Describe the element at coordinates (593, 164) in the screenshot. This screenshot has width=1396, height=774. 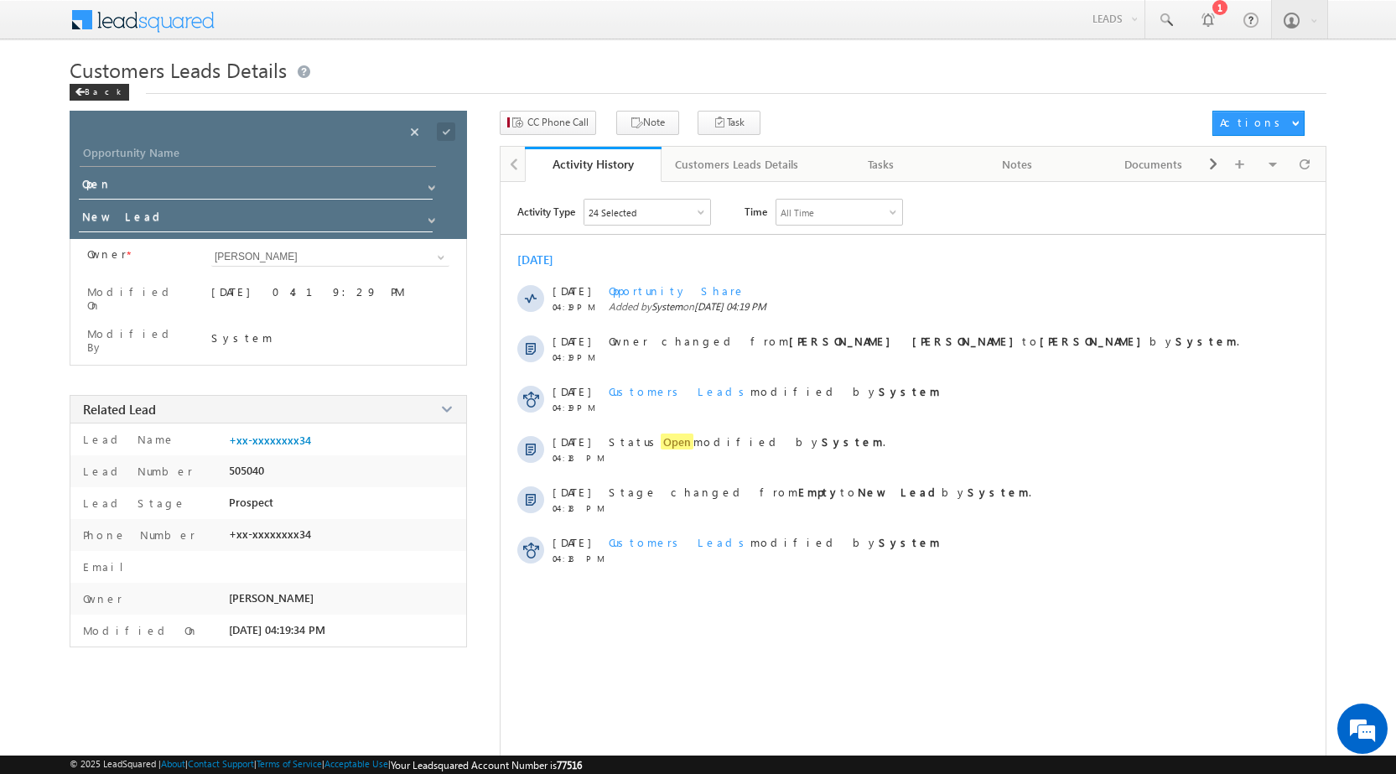
I see `a: Activity History` at that location.